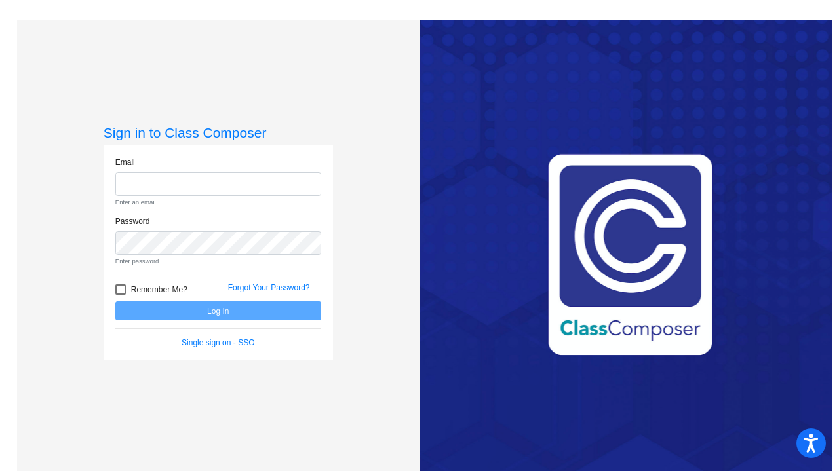  I want to click on label: Password, so click(132, 221).